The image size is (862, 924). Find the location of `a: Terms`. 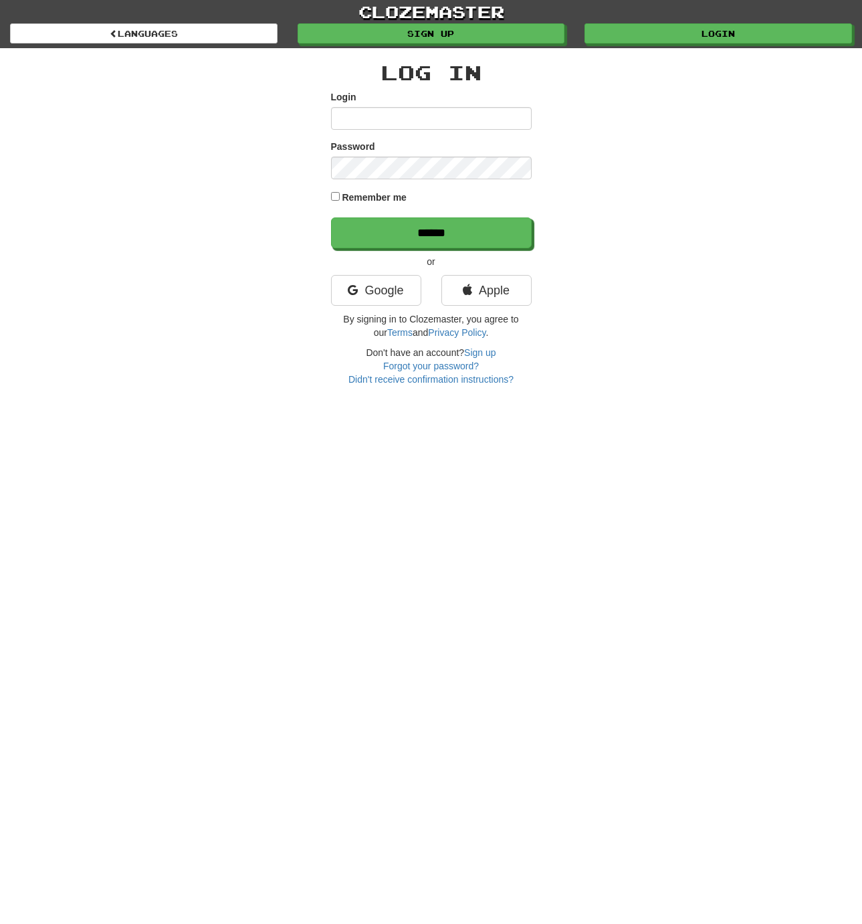

a: Terms is located at coordinates (400, 332).